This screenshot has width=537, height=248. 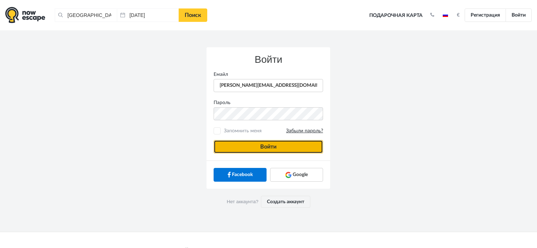 I want to click on label: Емайл, so click(x=268, y=75).